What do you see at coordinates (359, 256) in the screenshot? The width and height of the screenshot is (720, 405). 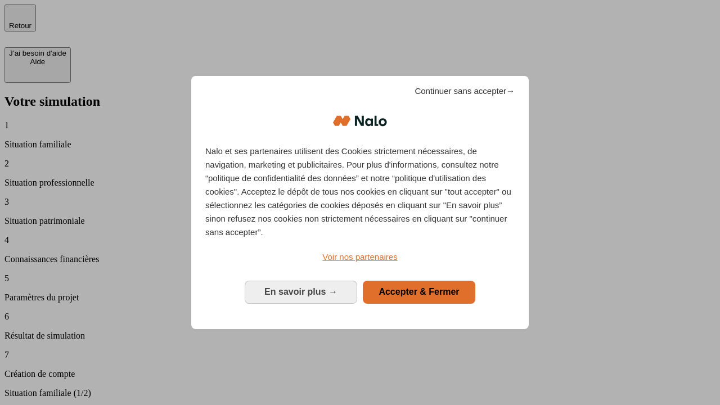 I see `span: Voir nos partenaires` at bounding box center [359, 256].